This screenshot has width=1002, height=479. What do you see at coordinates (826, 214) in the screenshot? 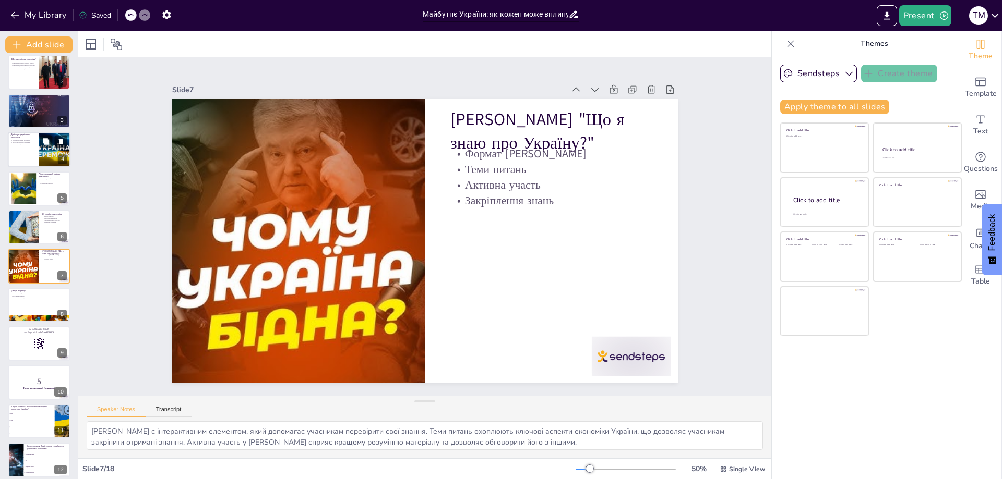
I see `div: Click to add body` at bounding box center [826, 214].